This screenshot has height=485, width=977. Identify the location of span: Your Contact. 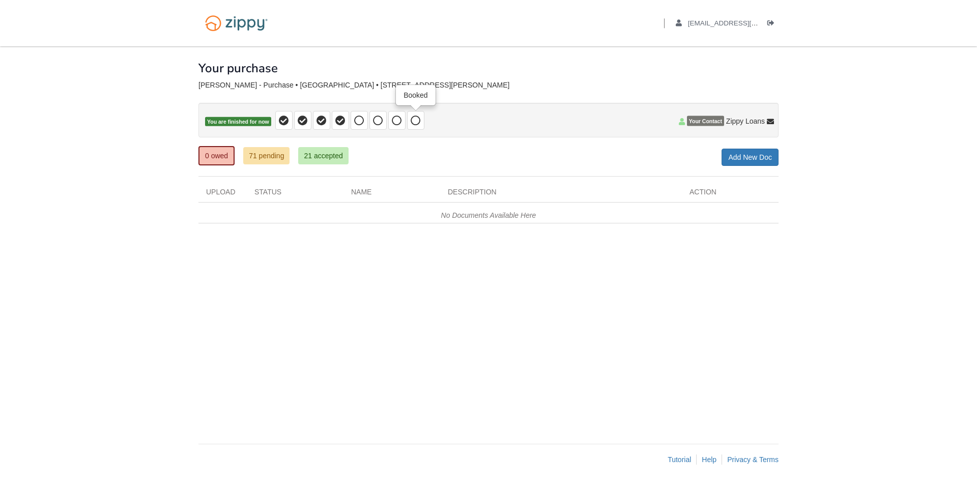
(705, 121).